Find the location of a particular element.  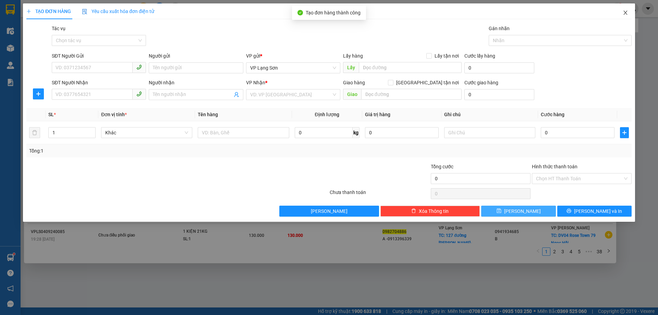

span: Yêu cầu xuất hóa đơn điện tử is located at coordinates (118, 11).